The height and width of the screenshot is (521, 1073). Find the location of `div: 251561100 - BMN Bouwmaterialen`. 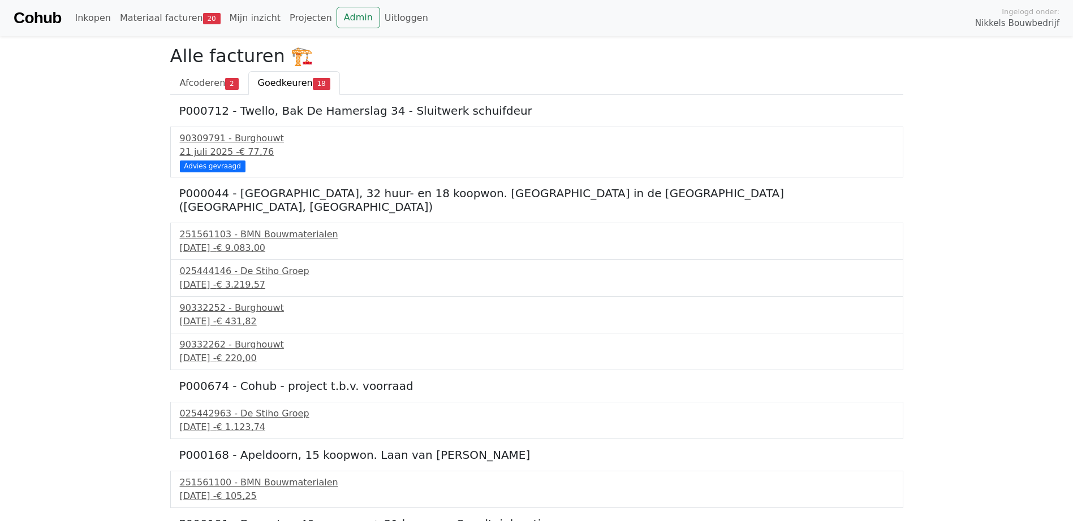

div: 251561100 - BMN Bouwmaterialen is located at coordinates (537, 483).